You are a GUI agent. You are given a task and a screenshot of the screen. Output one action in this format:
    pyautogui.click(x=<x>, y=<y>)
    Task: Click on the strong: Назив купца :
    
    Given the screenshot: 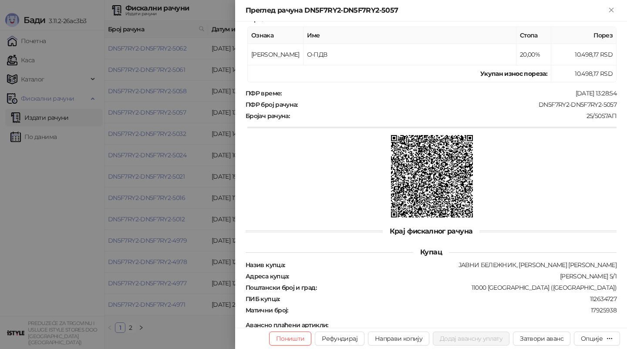 What is the action you would take?
    pyautogui.click(x=265, y=265)
    